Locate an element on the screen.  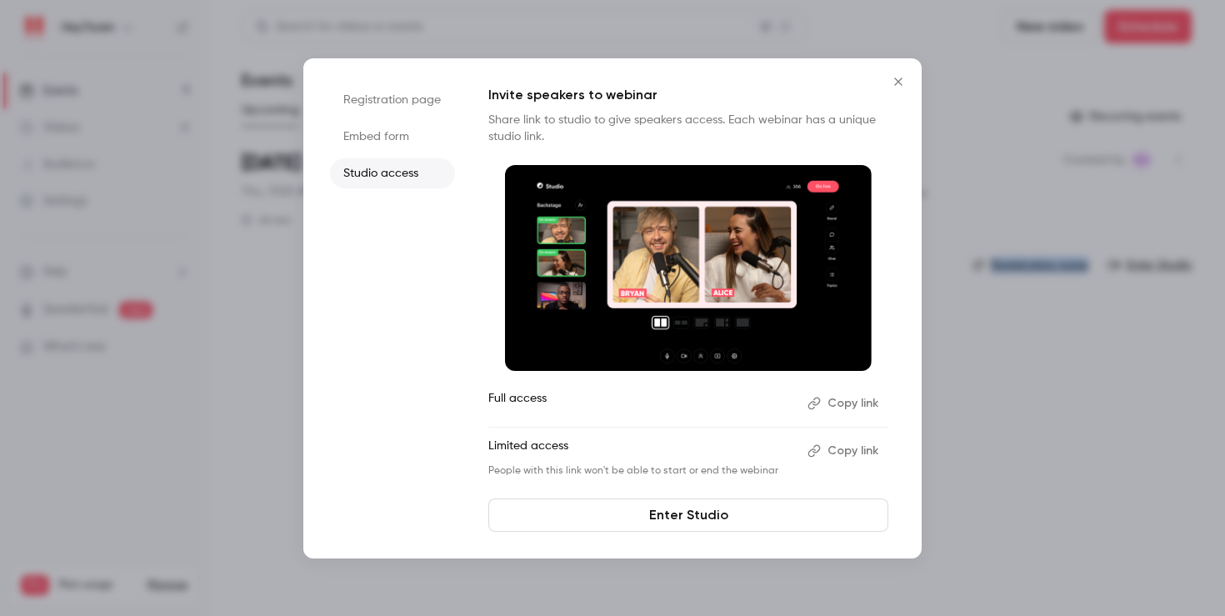
li: Registration page is located at coordinates (392, 100).